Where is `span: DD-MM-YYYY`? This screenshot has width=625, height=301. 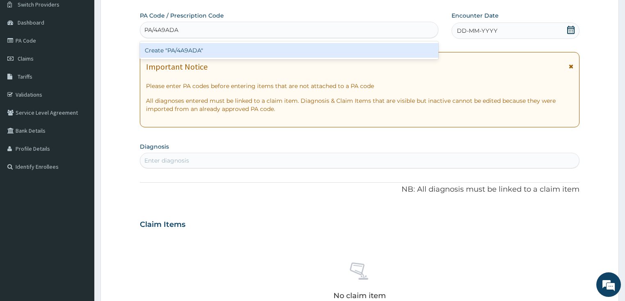 span: DD-MM-YYYY is located at coordinates (477, 31).